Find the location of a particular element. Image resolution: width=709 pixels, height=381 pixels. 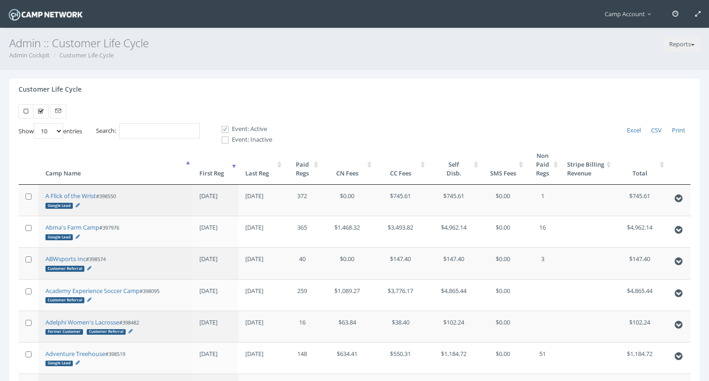

label: Show entries is located at coordinates (50, 131).